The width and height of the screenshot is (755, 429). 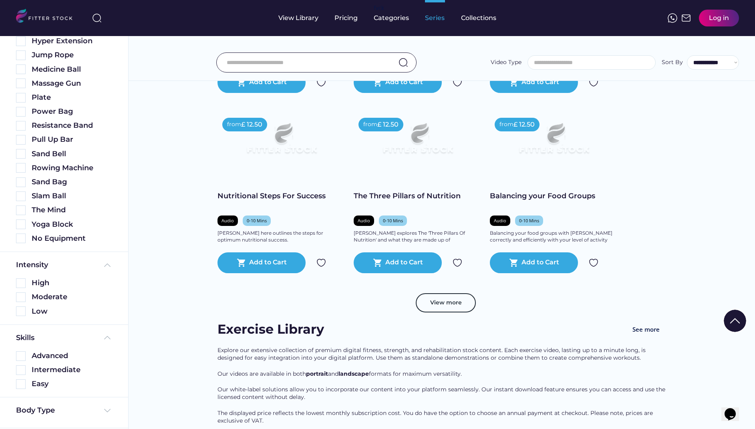 What do you see at coordinates (646, 329) in the screenshot?
I see `button: See more` at bounding box center [646, 329].